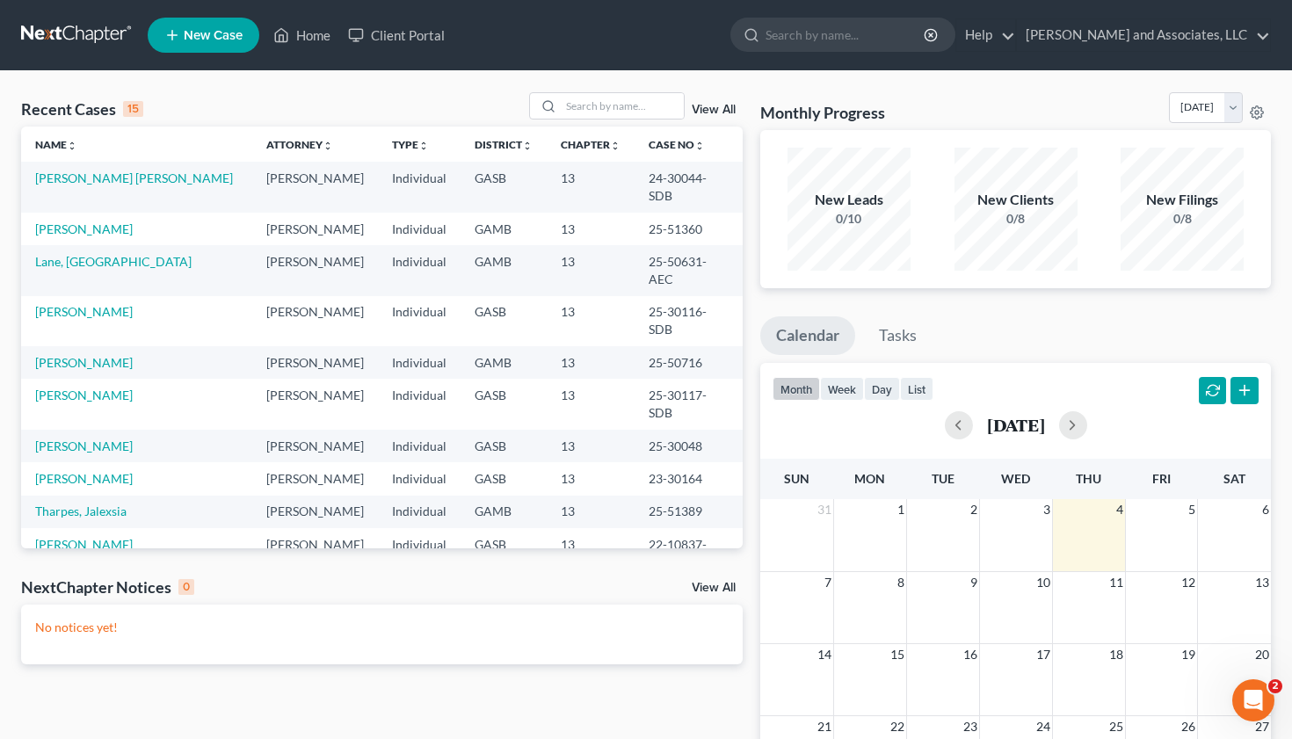 The width and height of the screenshot is (1292, 739). What do you see at coordinates (1016, 478) in the screenshot?
I see `span: Wed` at bounding box center [1016, 478].